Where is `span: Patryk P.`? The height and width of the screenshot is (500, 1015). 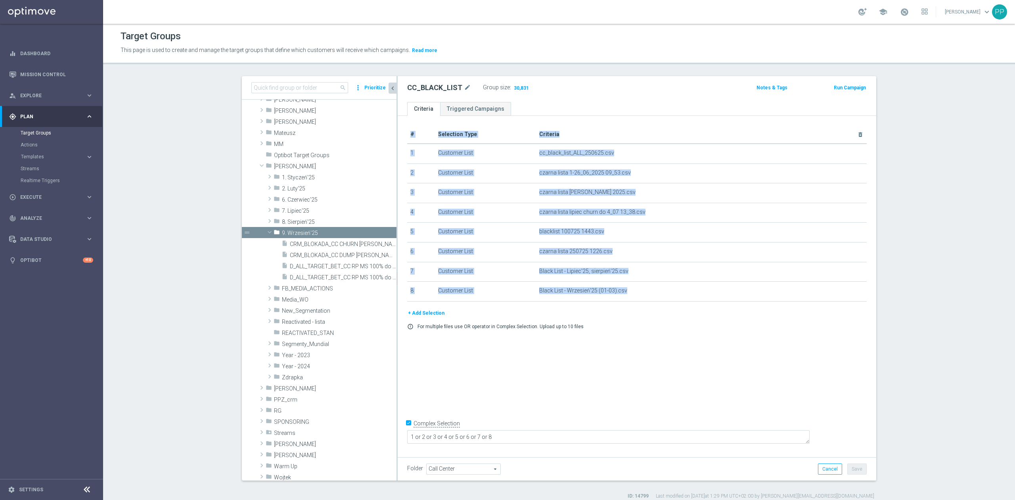 span: Patryk P. is located at coordinates (335, 166).